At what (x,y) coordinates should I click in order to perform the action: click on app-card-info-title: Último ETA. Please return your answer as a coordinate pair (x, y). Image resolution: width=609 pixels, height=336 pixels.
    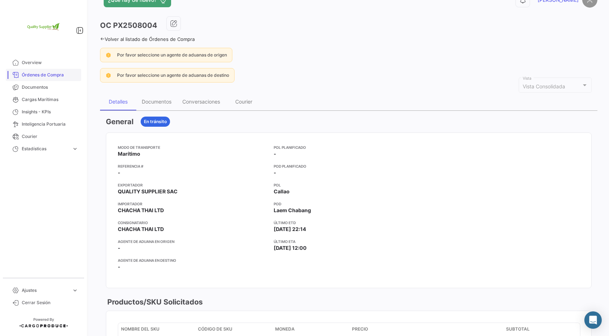
    Looking at the image, I should click on (349, 242).